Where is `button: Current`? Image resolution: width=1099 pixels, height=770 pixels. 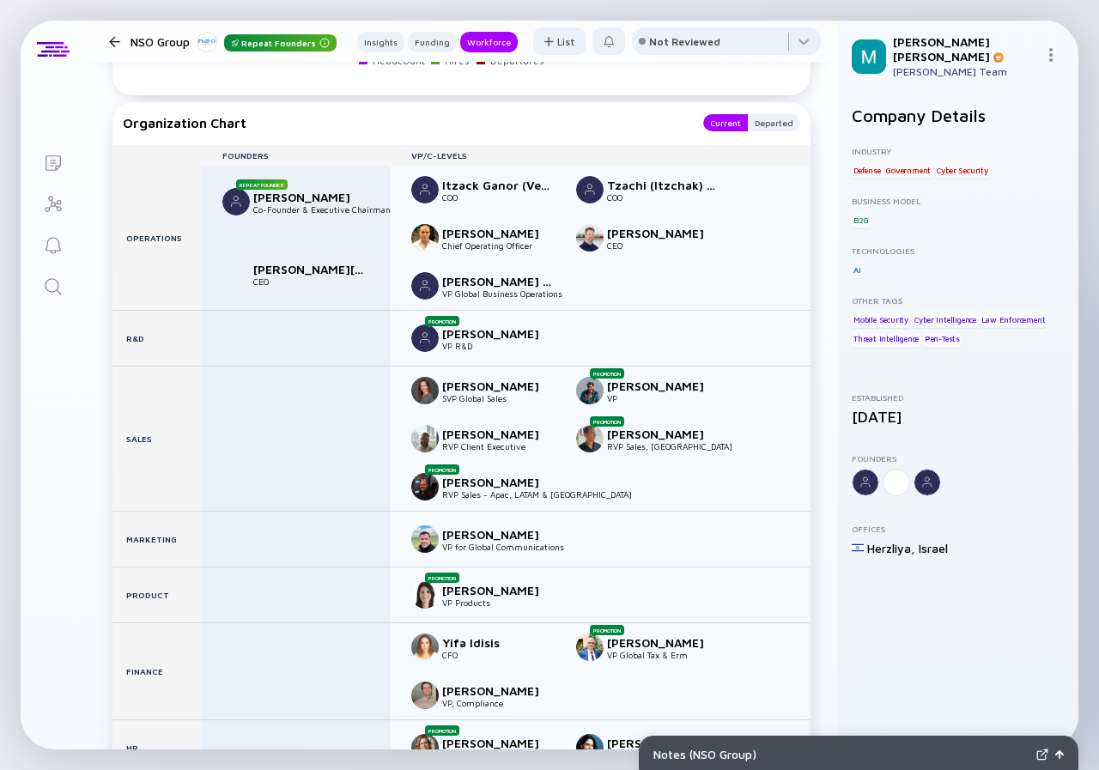
button: Current is located at coordinates (725, 123).